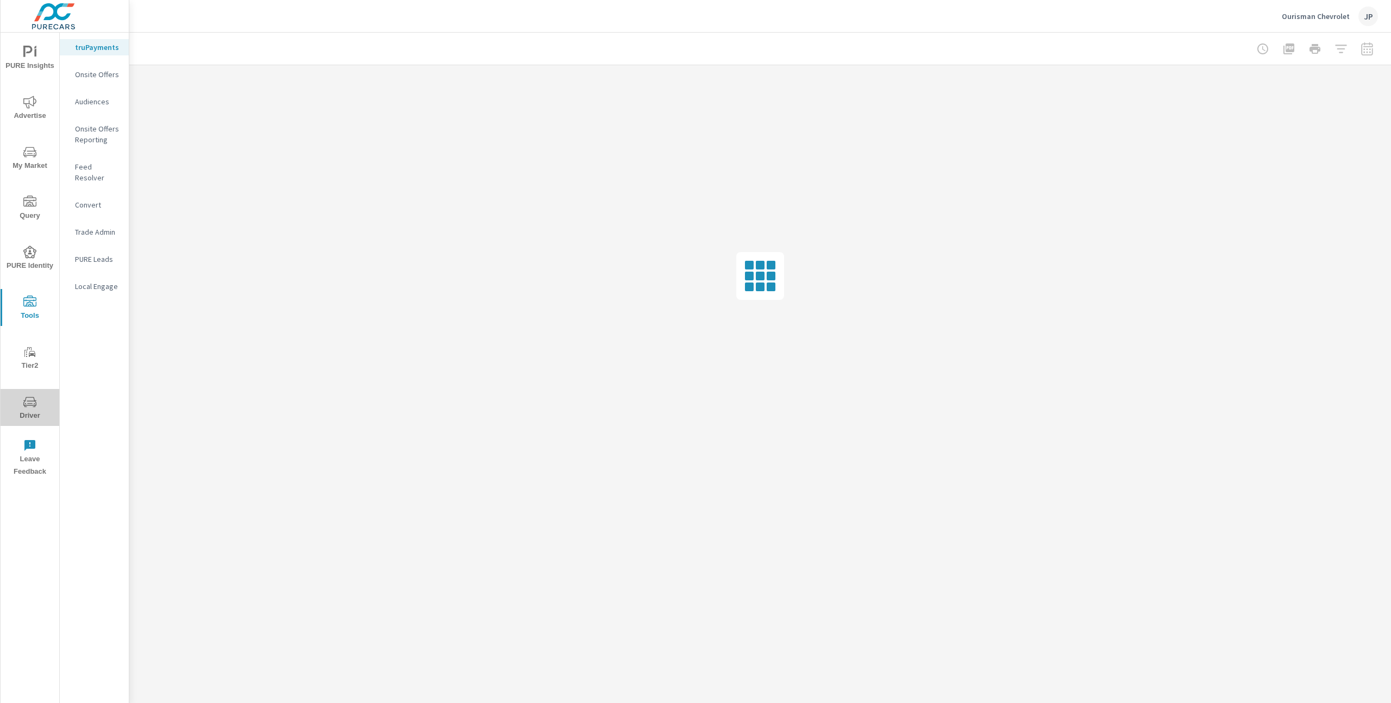 The height and width of the screenshot is (703, 1391). I want to click on span: Query, so click(30, 209).